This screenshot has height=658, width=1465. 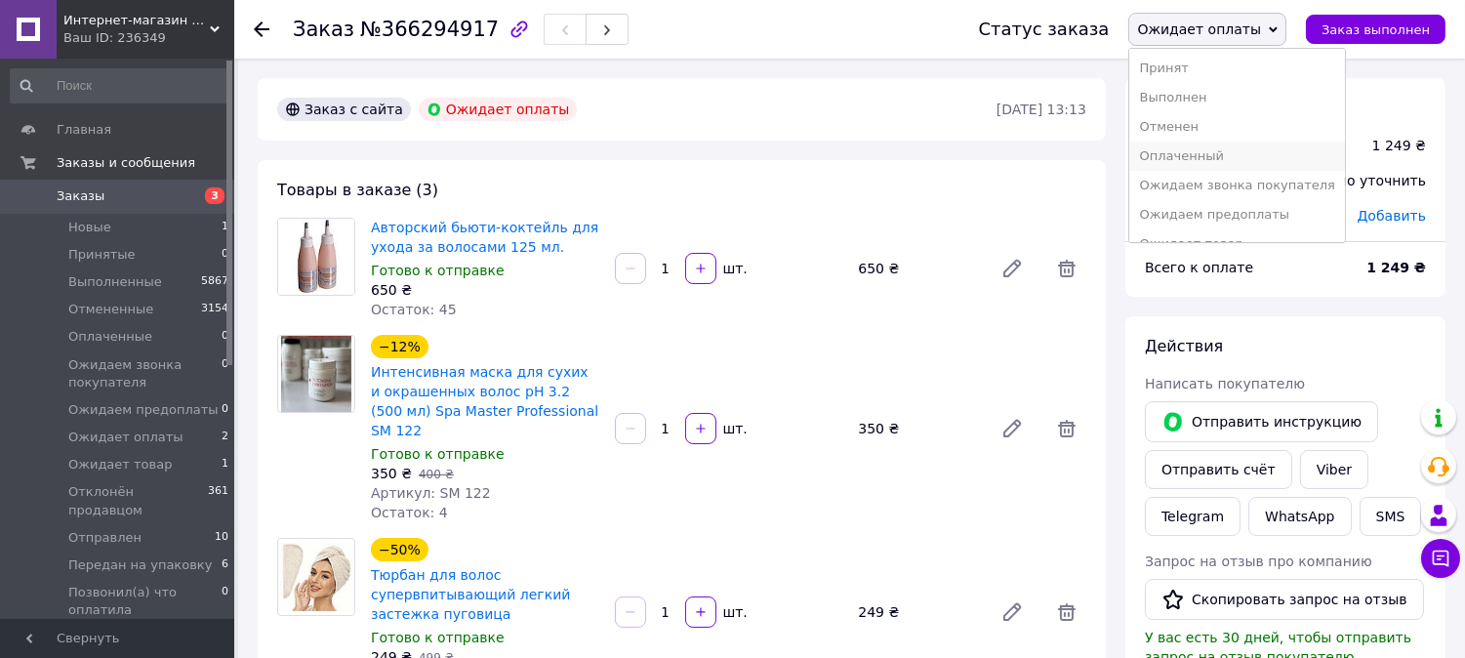 I want to click on button: Отправить счёт, so click(x=1218, y=469).